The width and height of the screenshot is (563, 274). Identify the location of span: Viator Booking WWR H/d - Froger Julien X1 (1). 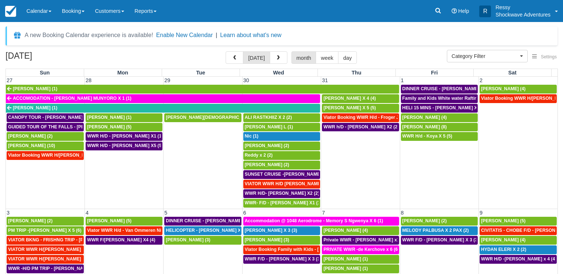
(373, 118).